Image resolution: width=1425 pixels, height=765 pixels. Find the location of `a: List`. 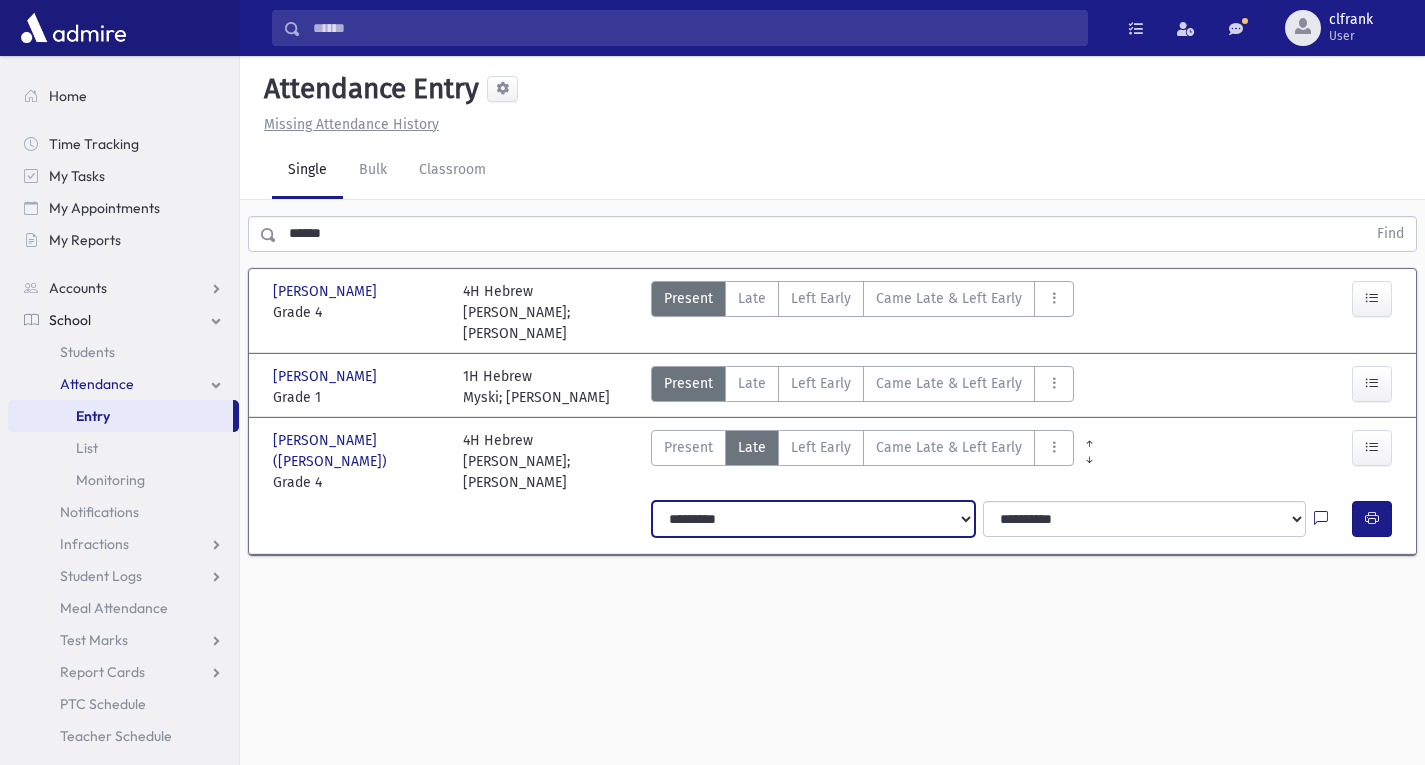

a: List is located at coordinates (123, 448).